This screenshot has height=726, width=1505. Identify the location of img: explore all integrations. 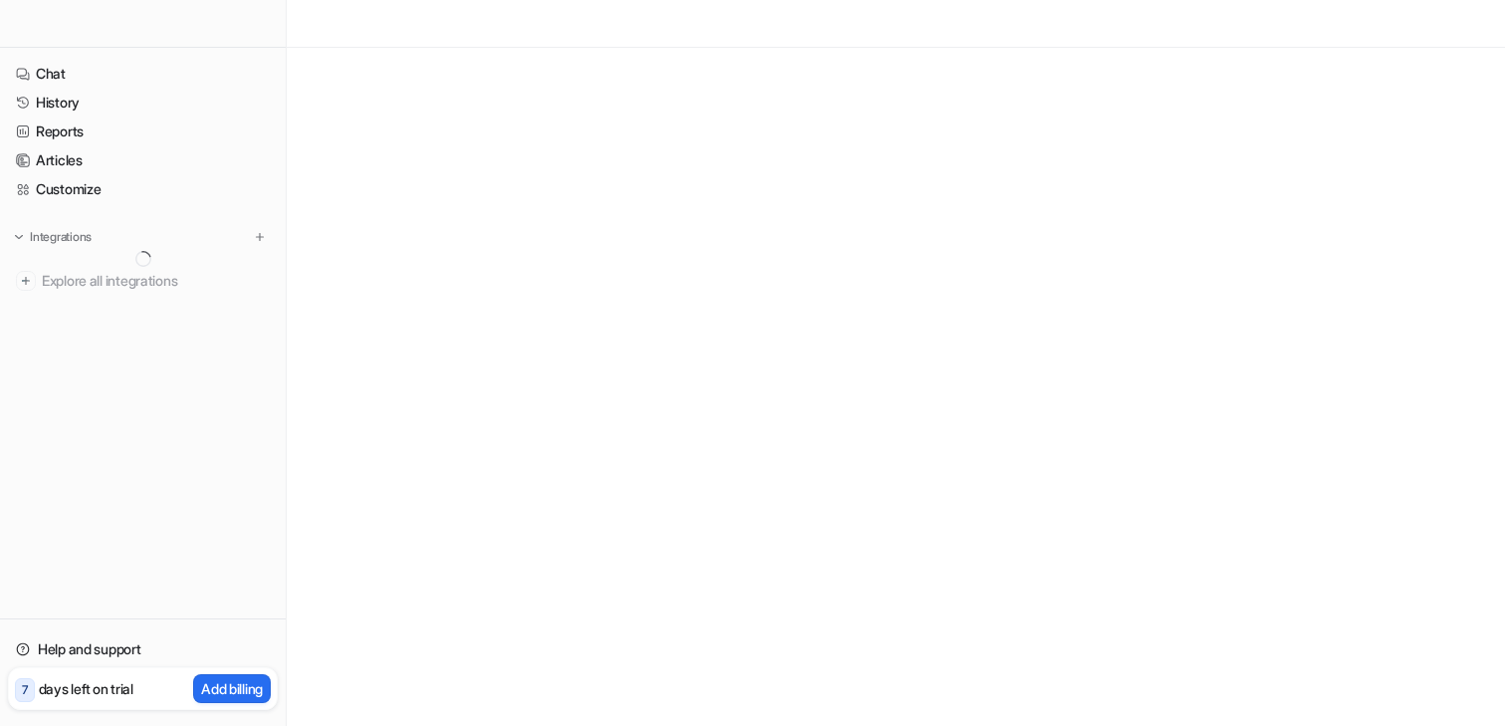
(26, 281).